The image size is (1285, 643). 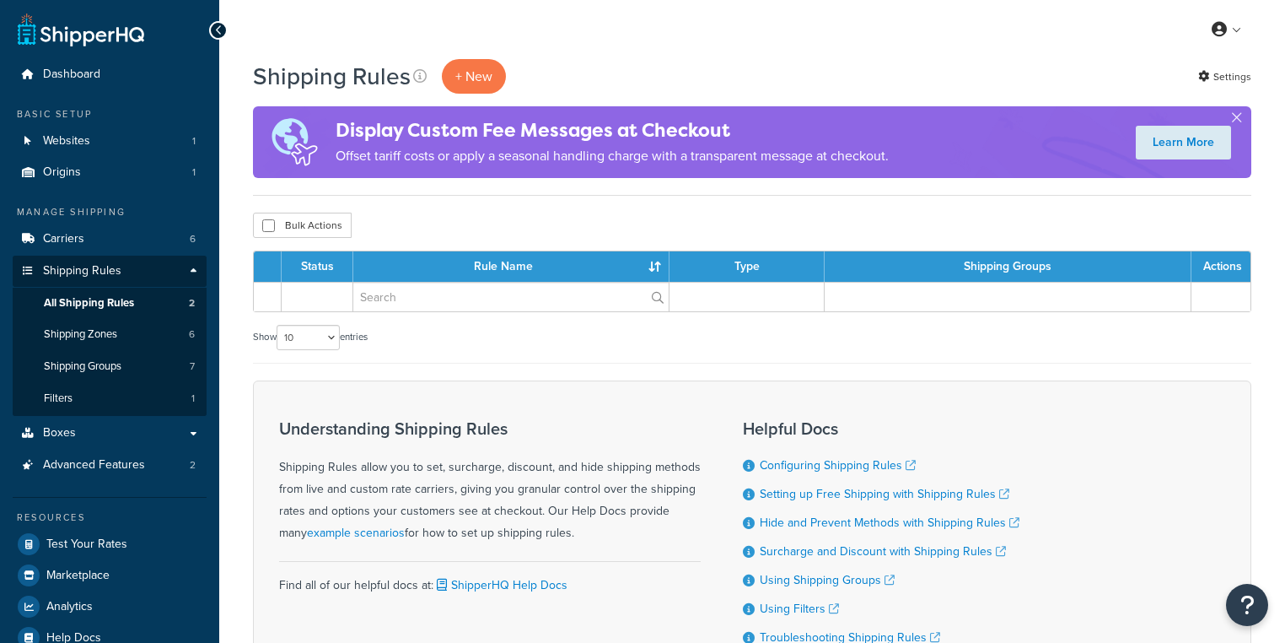 I want to click on a: example scenarios, so click(x=356, y=532).